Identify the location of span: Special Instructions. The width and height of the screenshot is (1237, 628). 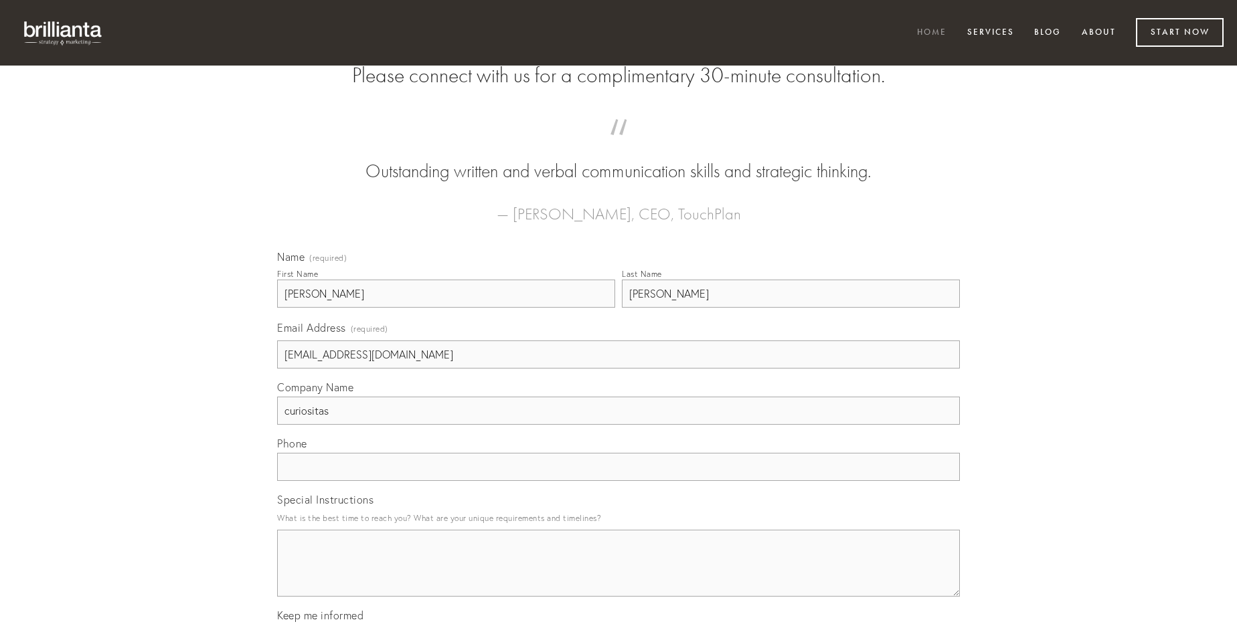
(325, 500).